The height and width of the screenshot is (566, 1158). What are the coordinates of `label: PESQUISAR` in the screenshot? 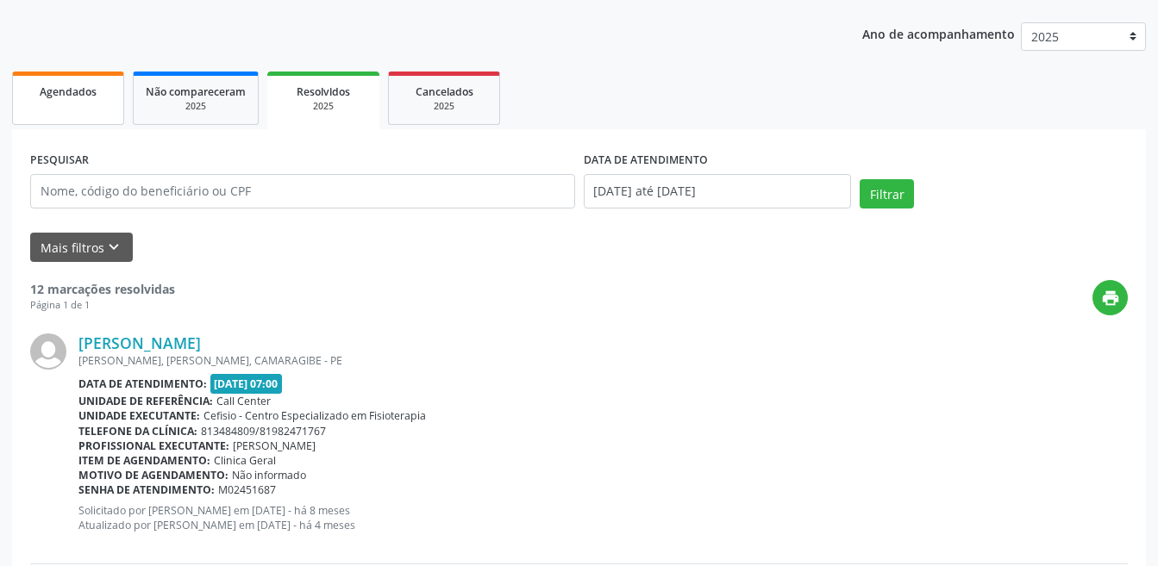 It's located at (59, 160).